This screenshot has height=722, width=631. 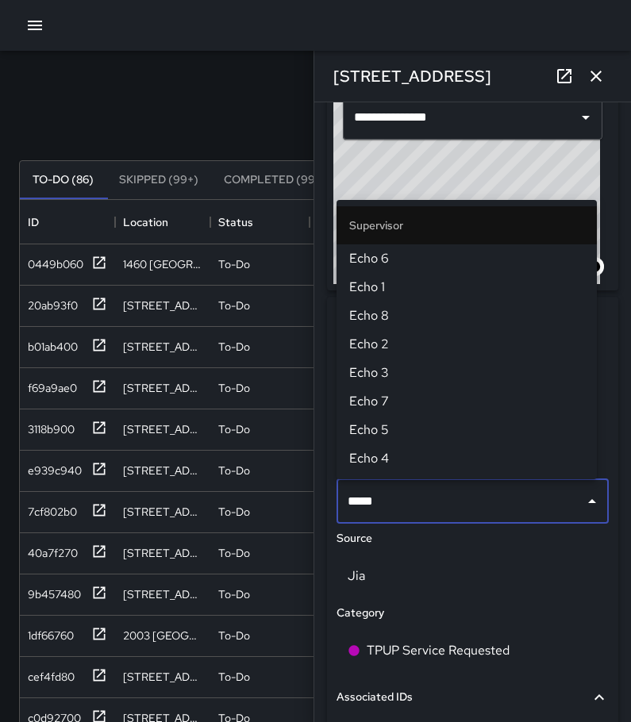 I want to click on div: 1735 Telegraph Avenue, so click(x=163, y=677).